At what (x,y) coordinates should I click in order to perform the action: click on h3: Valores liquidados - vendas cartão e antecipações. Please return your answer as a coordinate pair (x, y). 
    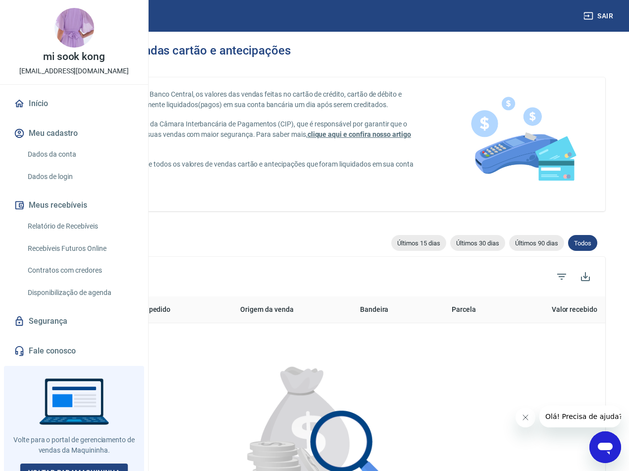
    Looking at the image, I should click on (157, 51).